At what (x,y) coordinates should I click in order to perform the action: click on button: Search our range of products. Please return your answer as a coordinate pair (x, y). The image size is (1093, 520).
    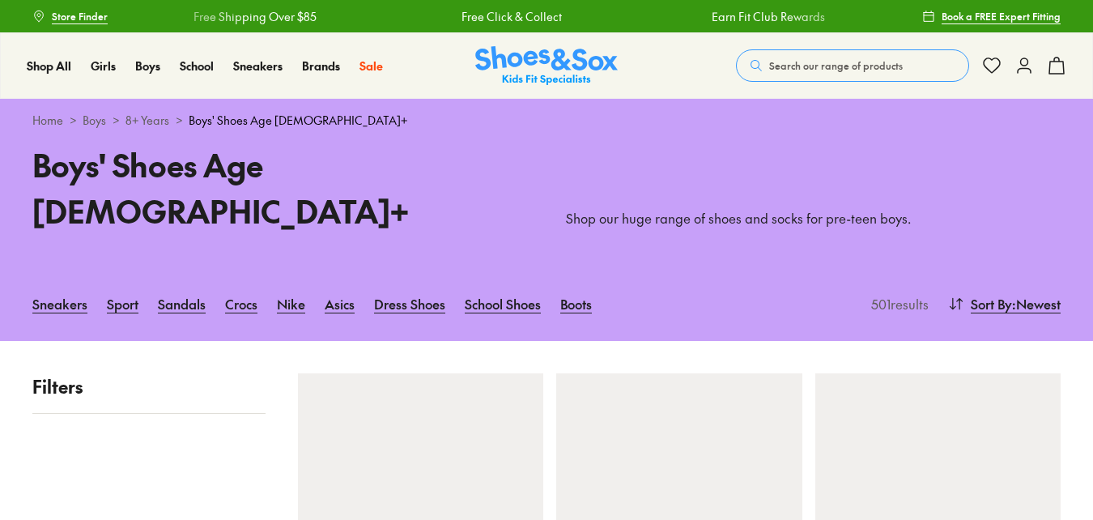
    Looking at the image, I should click on (853, 66).